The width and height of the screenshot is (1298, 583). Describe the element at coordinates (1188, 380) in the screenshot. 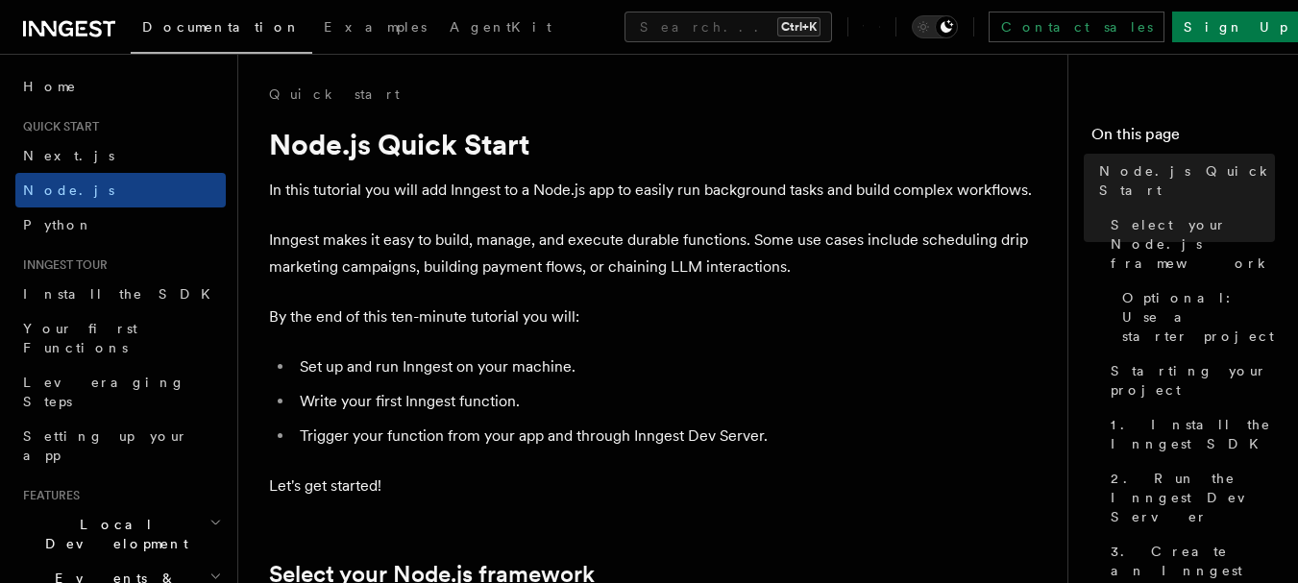

I see `a: Starting your project` at that location.